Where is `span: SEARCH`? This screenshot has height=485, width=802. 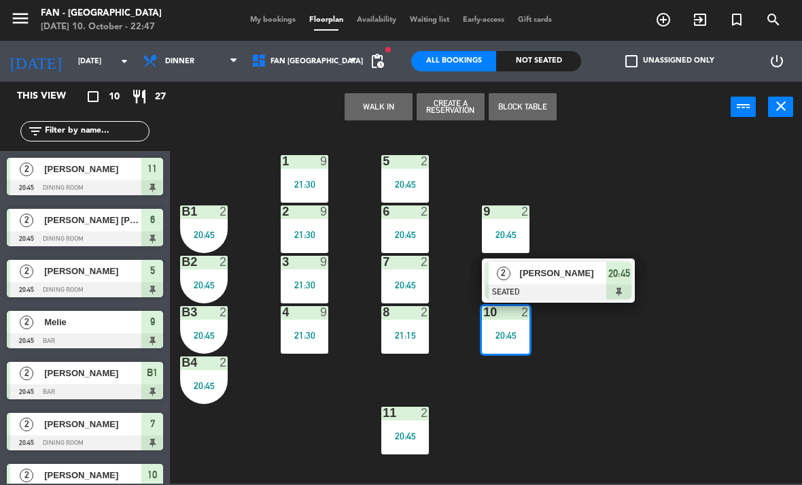
span: SEARCH is located at coordinates (774, 20).